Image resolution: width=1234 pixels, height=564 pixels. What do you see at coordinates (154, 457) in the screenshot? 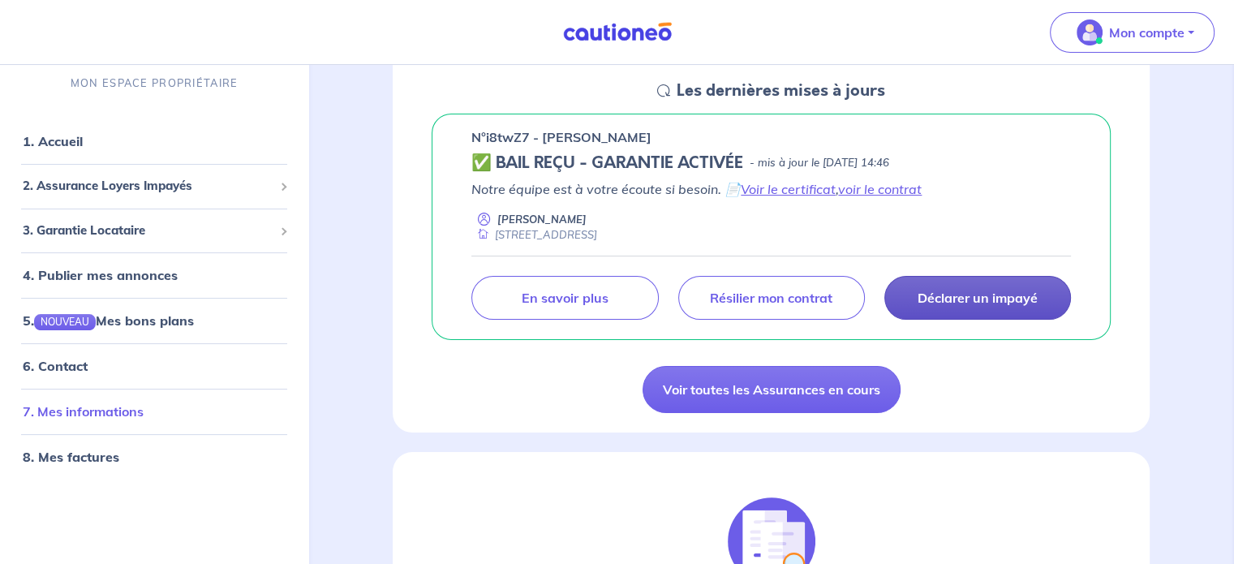
I see `div: 8. Mes factures` at bounding box center [154, 457].